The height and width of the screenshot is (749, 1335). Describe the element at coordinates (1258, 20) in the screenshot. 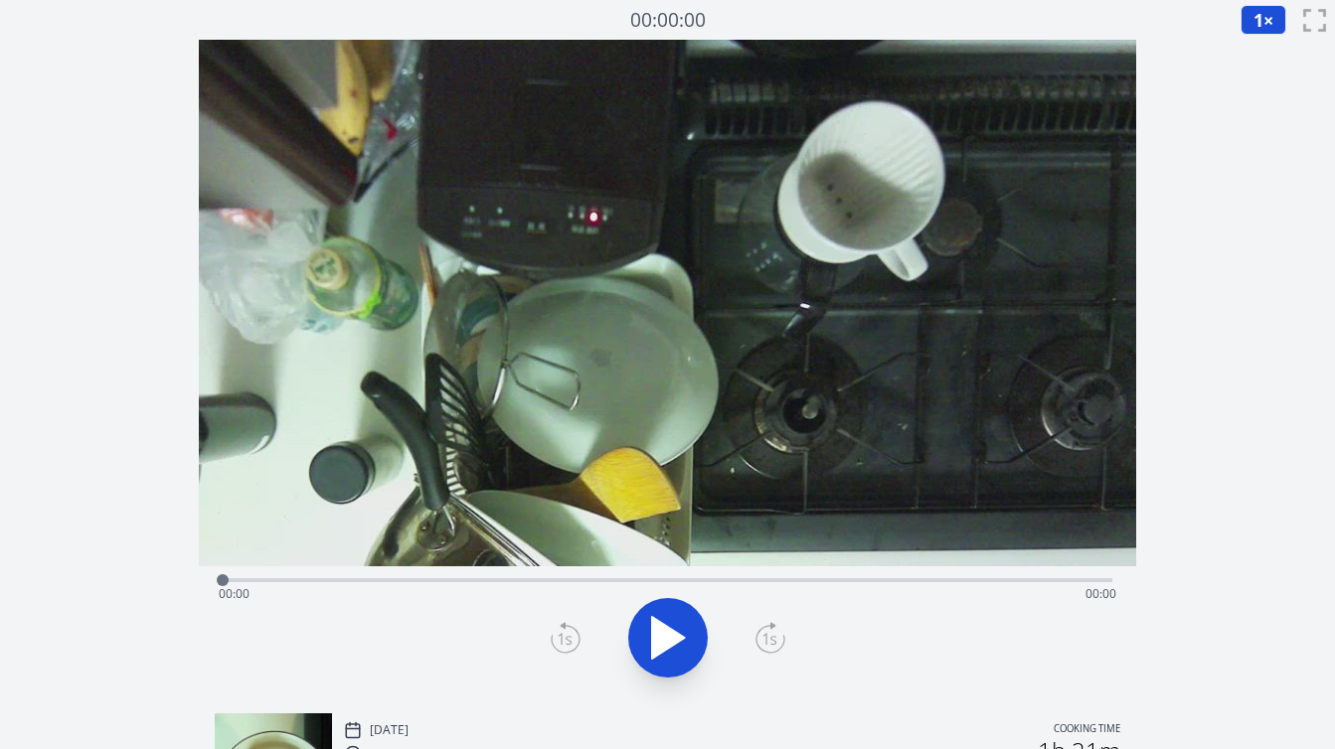

I see `span: 1` at that location.